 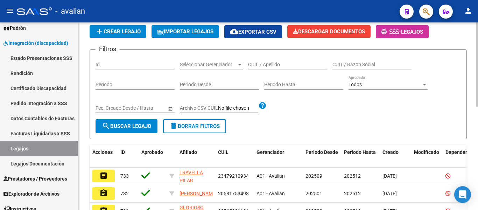 I want to click on span: Padrón, so click(x=15, y=28).